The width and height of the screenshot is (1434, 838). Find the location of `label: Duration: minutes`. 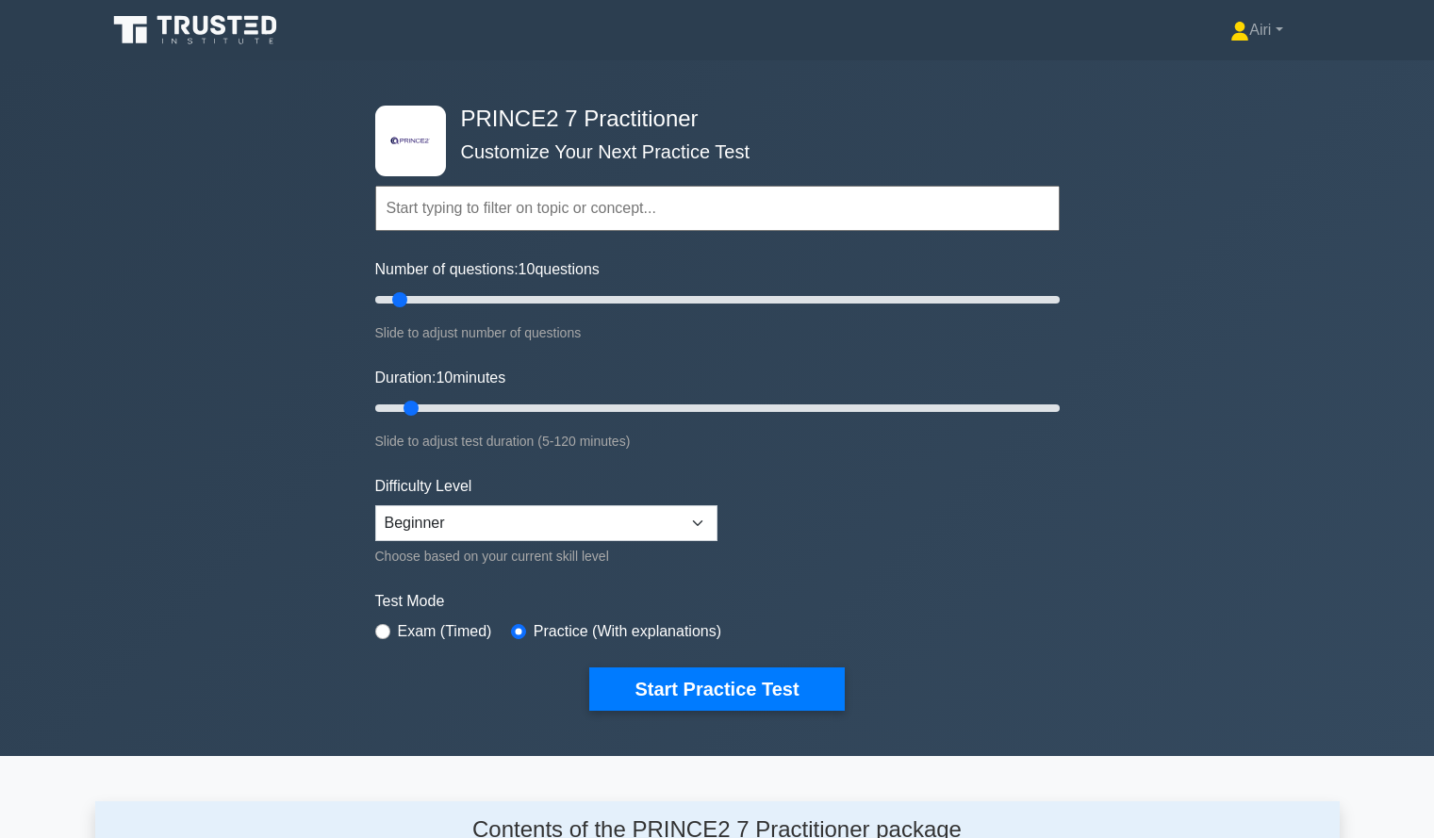

label: Duration: minutes is located at coordinates (440, 378).